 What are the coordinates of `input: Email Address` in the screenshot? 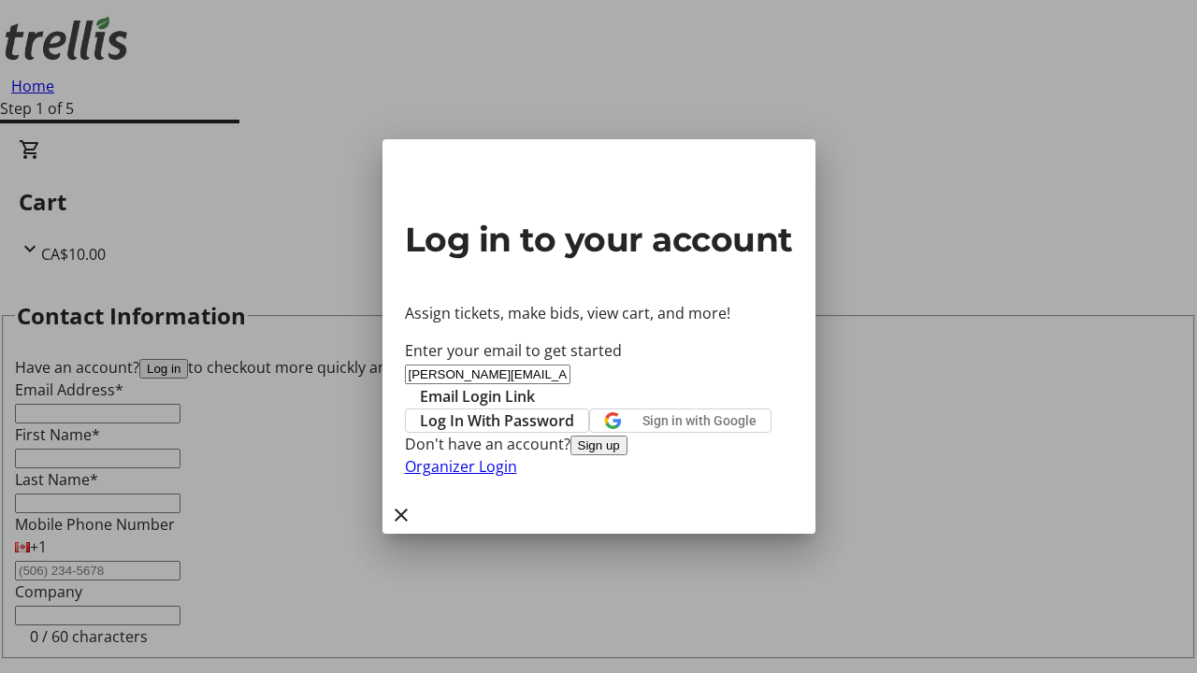 It's located at (487, 374).